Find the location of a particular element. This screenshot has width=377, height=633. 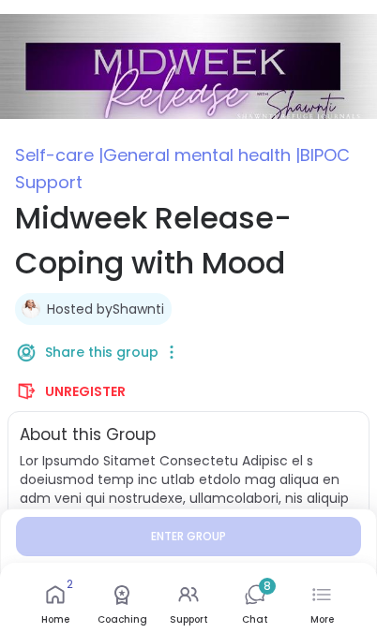

div: Coaching is located at coordinates (122, 606).